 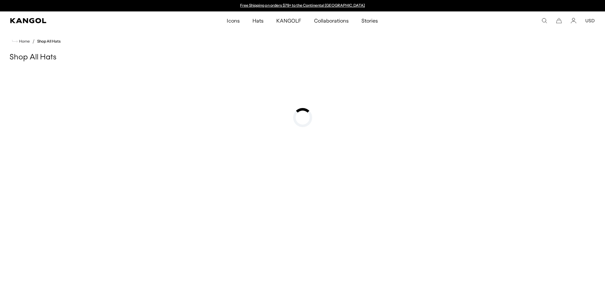 I want to click on span: Home, so click(x=24, y=41).